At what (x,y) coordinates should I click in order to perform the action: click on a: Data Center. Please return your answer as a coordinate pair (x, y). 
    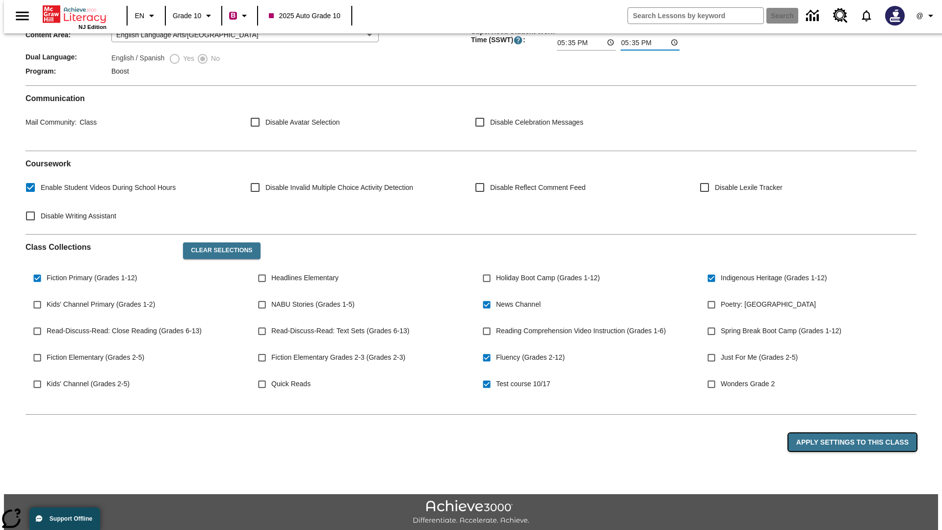
    Looking at the image, I should click on (813, 16).